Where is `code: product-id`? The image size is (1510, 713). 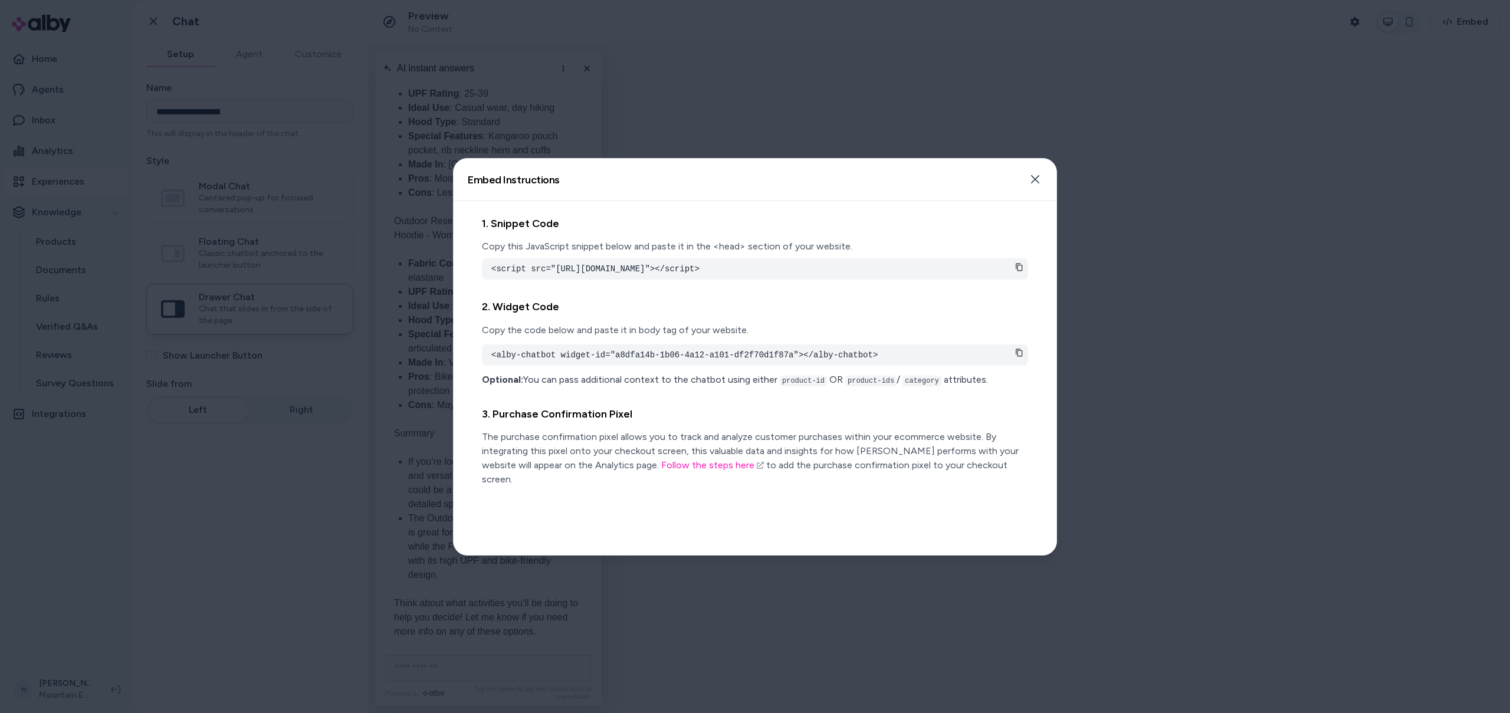 code: product-id is located at coordinates (803, 380).